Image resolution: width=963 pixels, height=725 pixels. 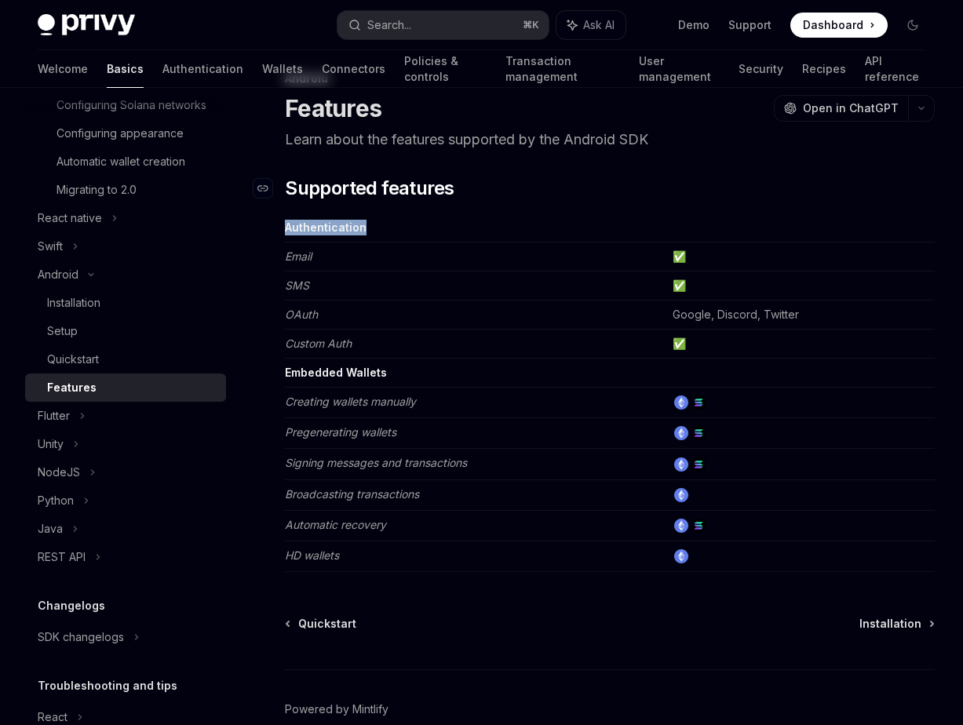 I want to click on em: Broadcasting transactions, so click(x=351, y=493).